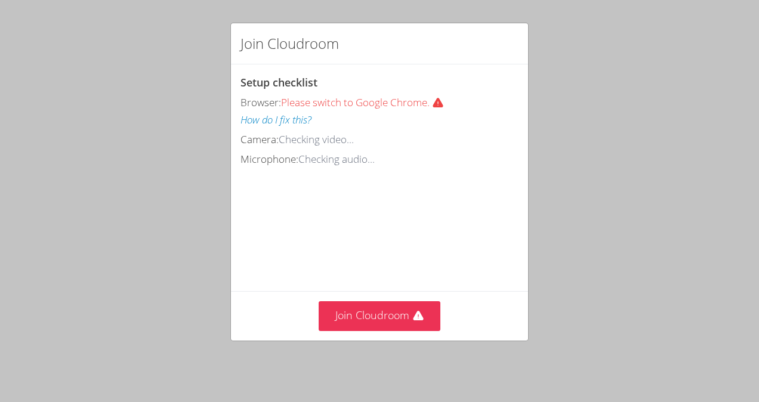  Describe the element at coordinates (269, 159) in the screenshot. I see `span: Microphone:` at that location.